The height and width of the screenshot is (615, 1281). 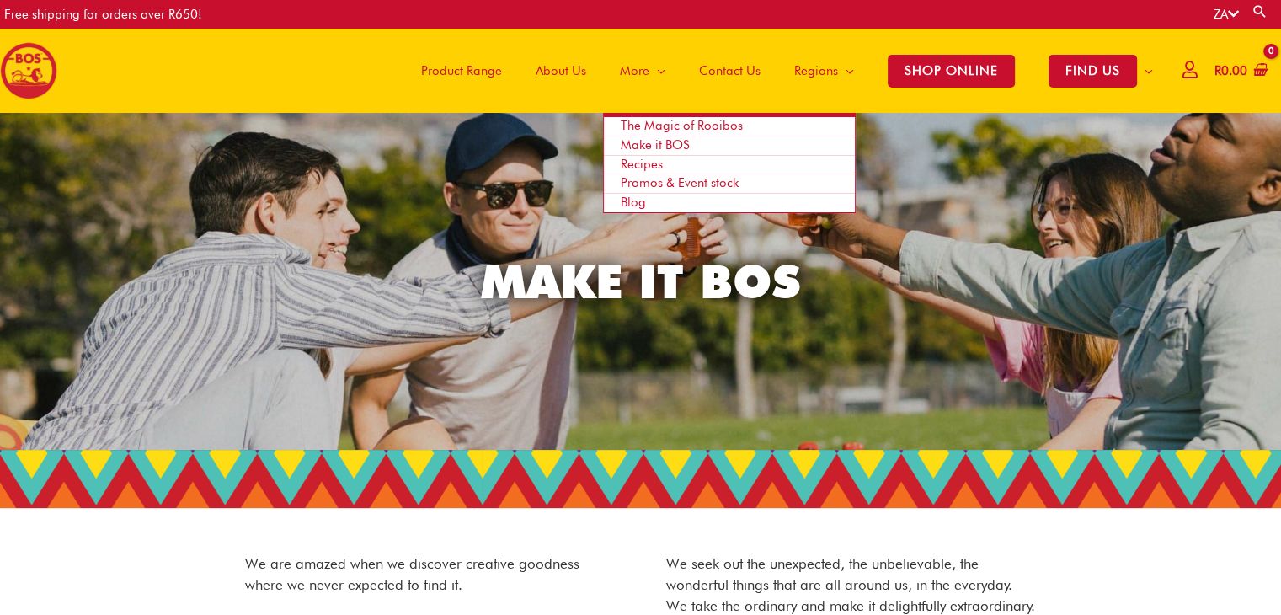 What do you see at coordinates (951, 71) in the screenshot?
I see `span: SHOP ONLINE` at bounding box center [951, 71].